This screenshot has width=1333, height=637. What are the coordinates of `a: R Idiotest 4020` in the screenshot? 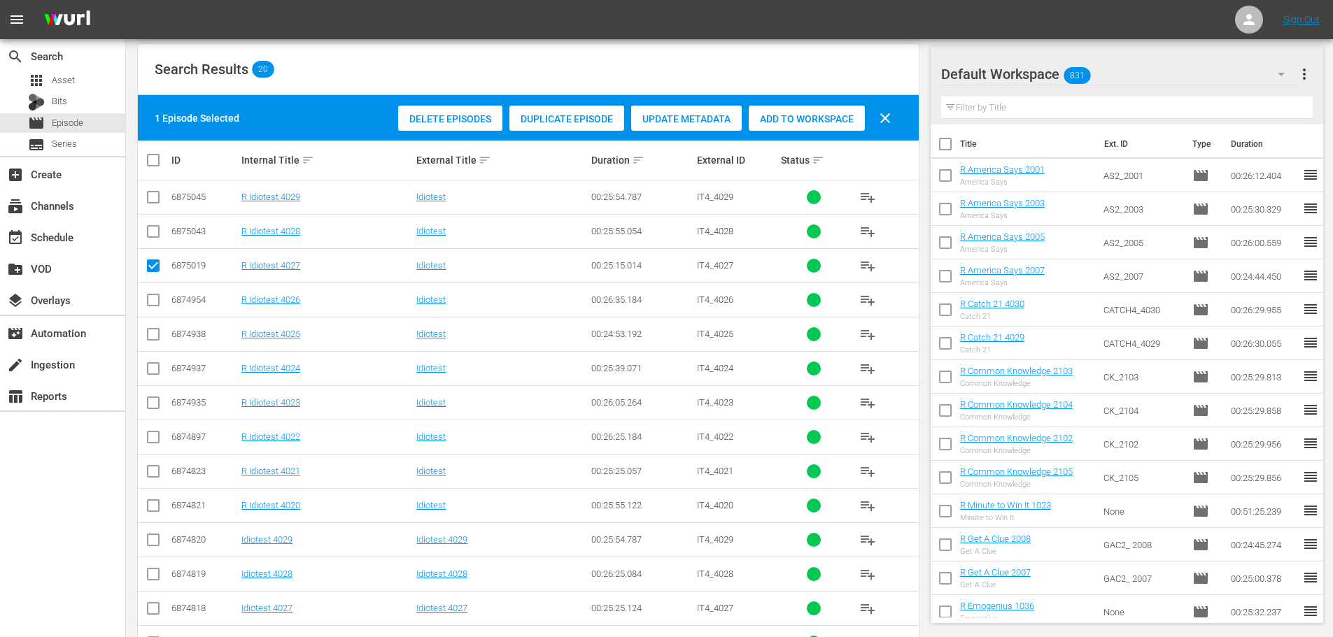 It's located at (271, 505).